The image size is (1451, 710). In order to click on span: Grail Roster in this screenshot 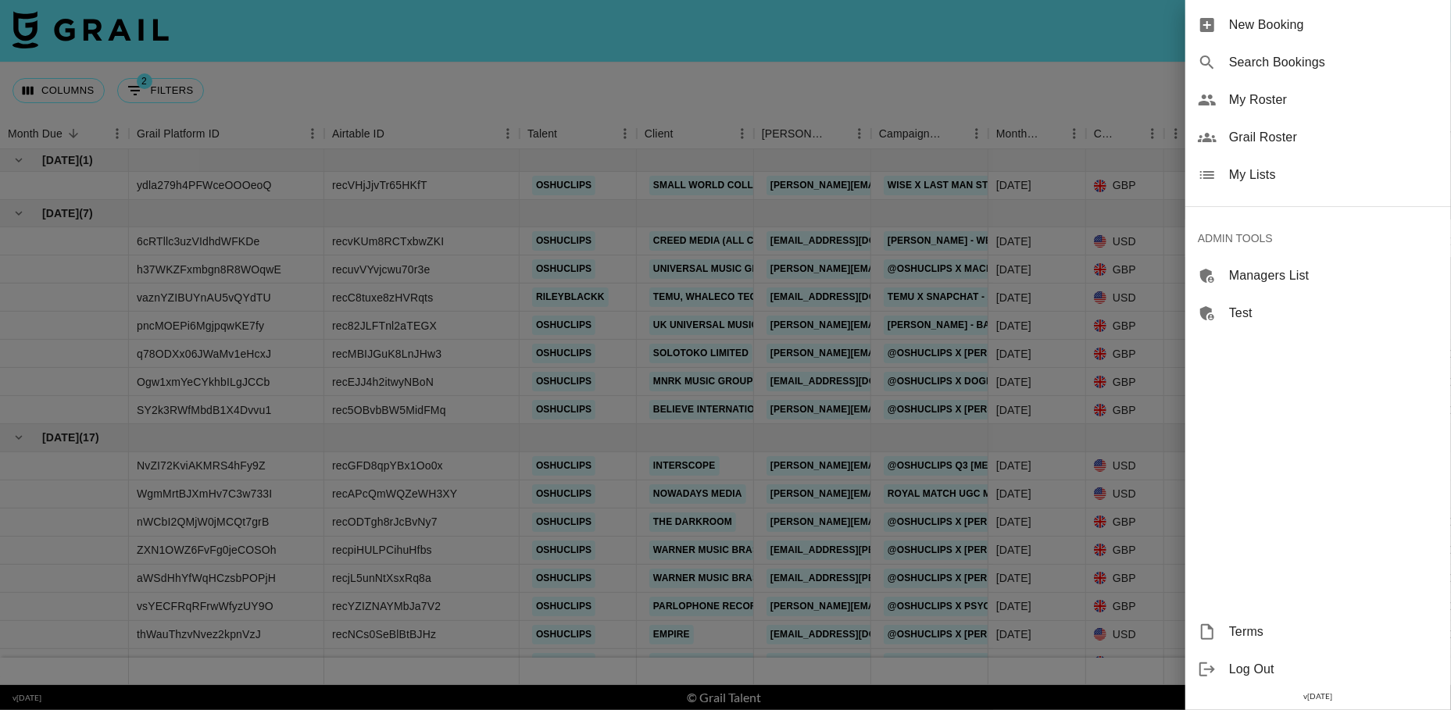, I will do `click(1333, 137)`.